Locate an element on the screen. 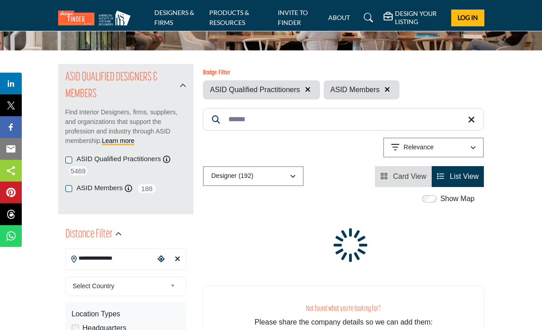 Image resolution: width=542 pixels, height=330 pixels. div: Clear search location is located at coordinates (178, 259).